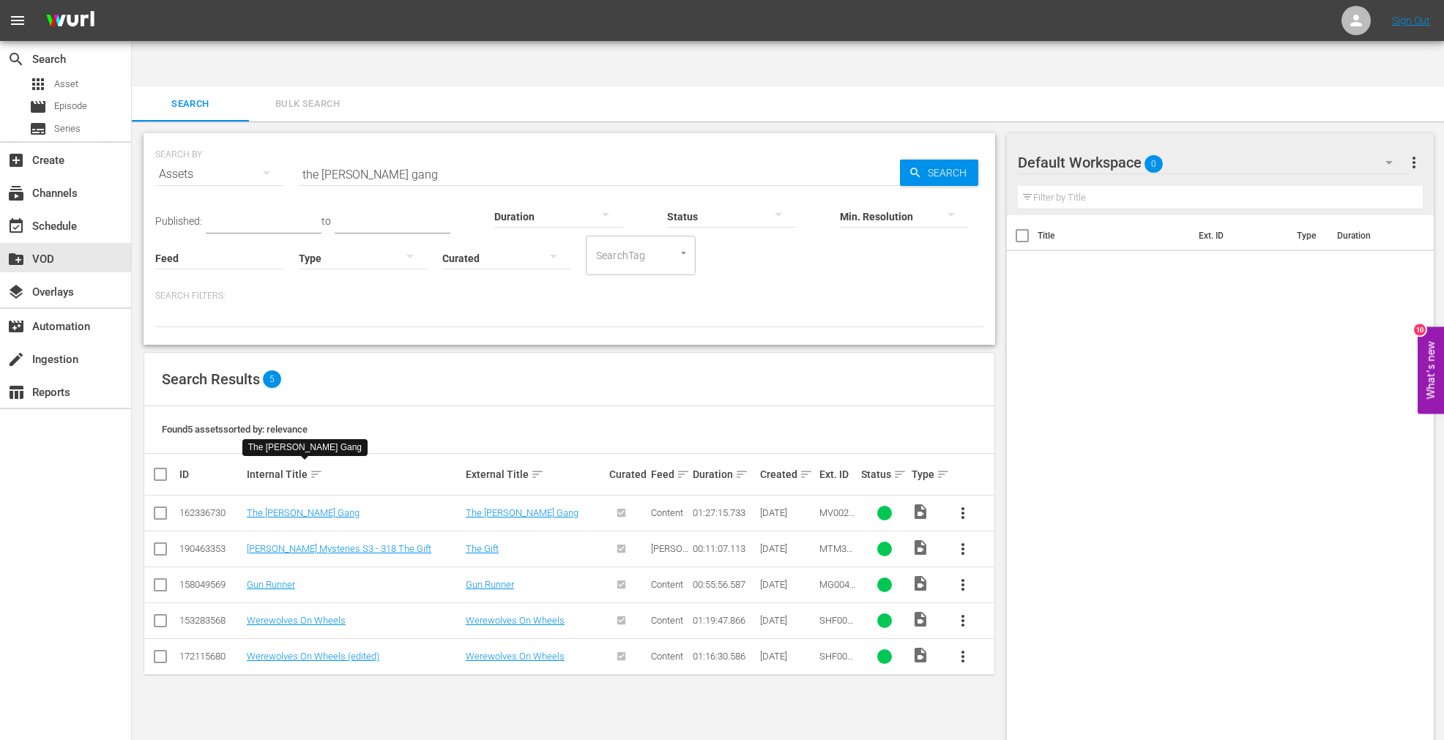 The image size is (1444, 740). What do you see at coordinates (16, 259) in the screenshot?
I see `span: VOD` at bounding box center [16, 259].